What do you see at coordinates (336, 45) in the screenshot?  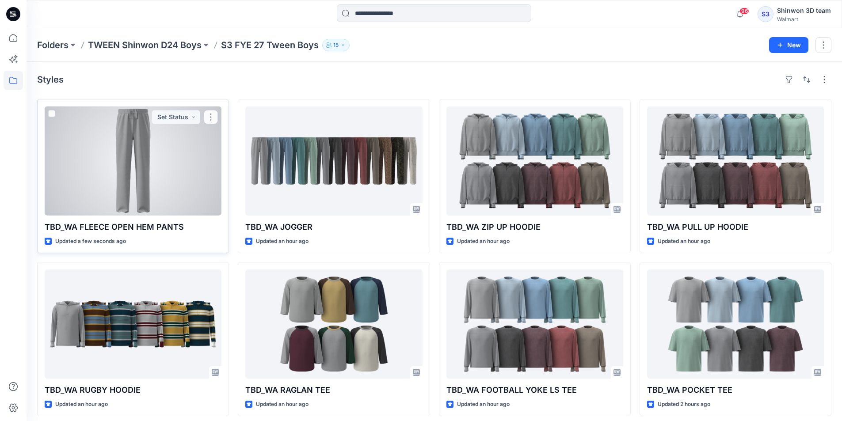 I see `button: 15` at bounding box center [336, 45].